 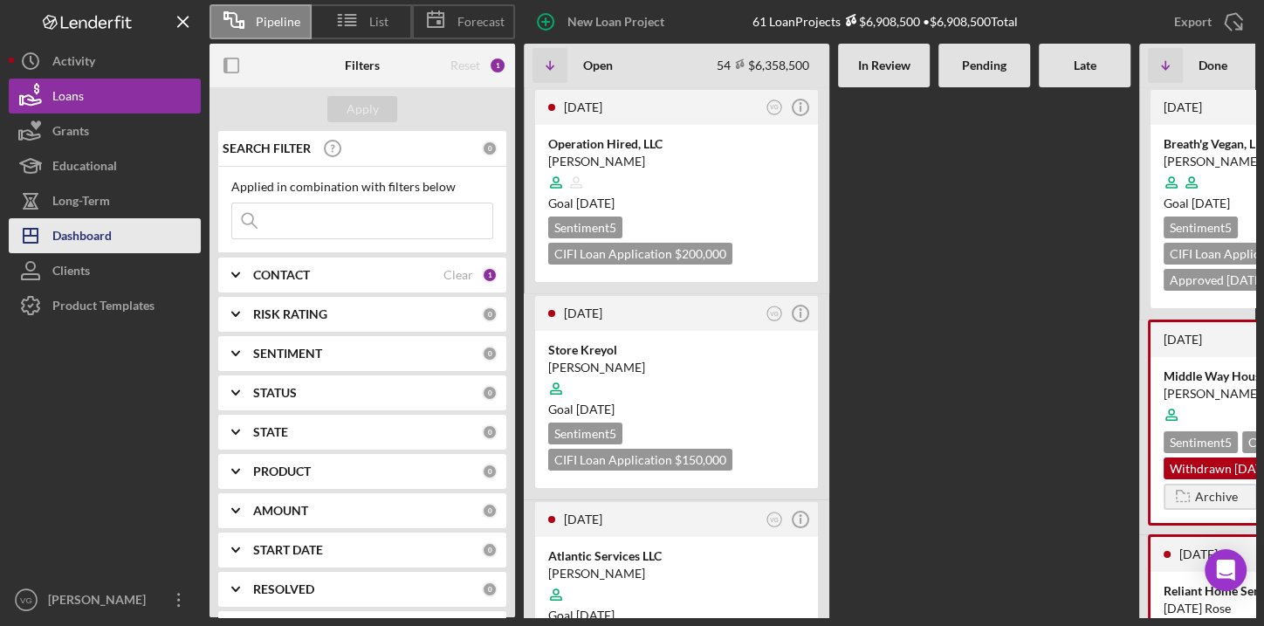 I want to click on div: Apply, so click(x=362, y=109).